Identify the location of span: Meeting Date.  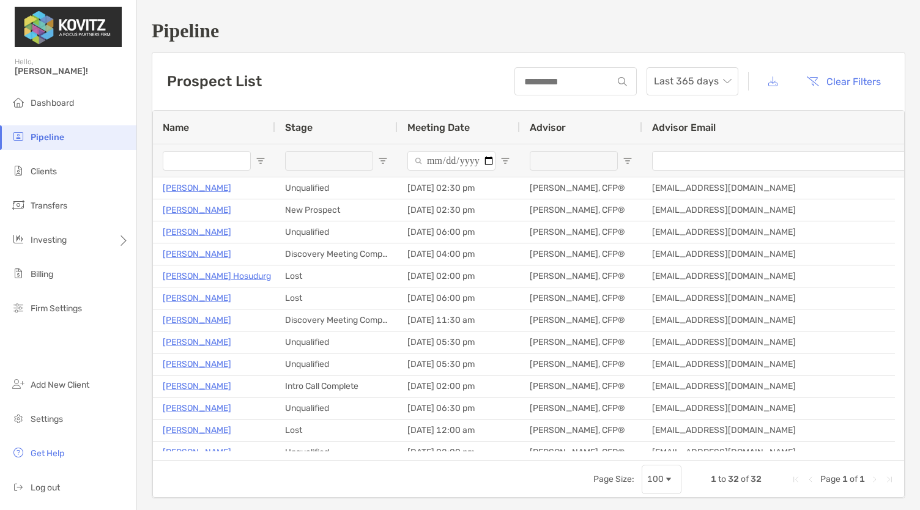
(438, 127).